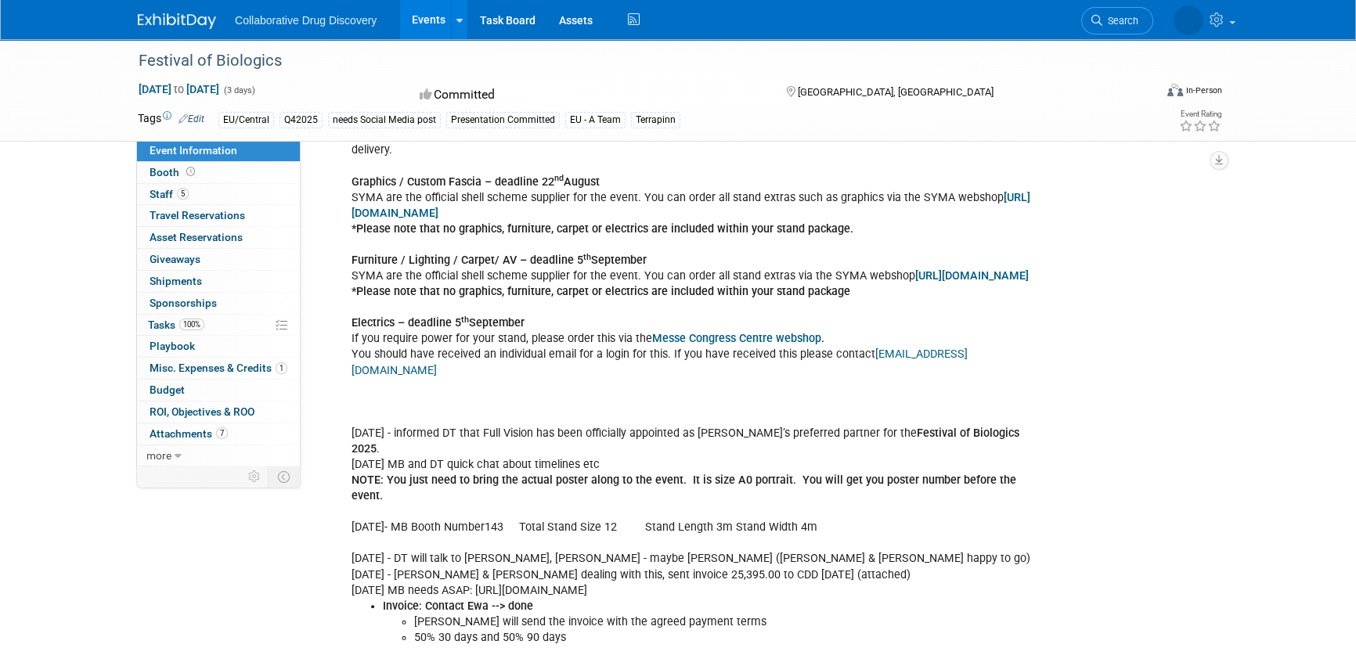 The width and height of the screenshot is (1356, 648). I want to click on span: 7, so click(222, 433).